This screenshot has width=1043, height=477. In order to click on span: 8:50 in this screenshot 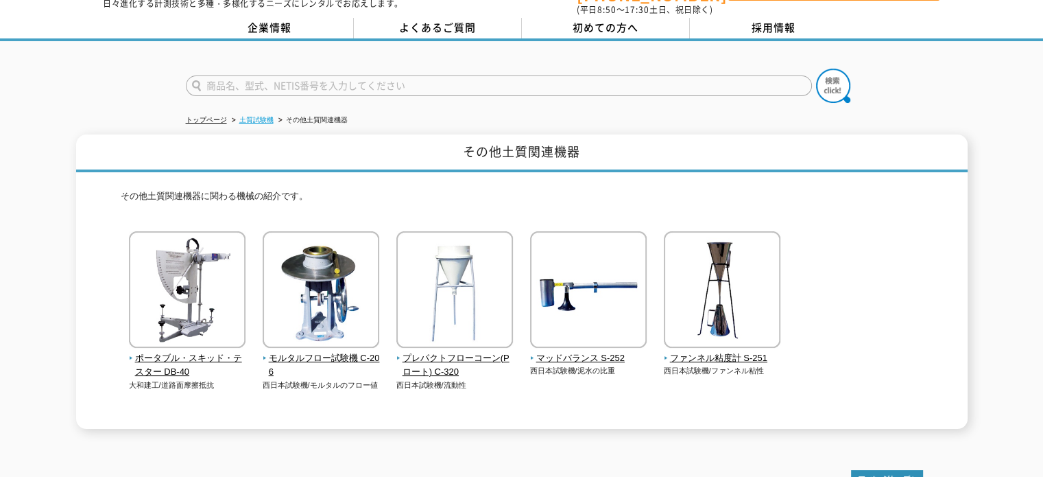, I will do `click(607, 10)`.